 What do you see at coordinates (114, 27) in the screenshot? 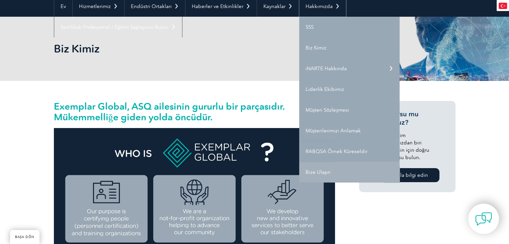
I see `font: Sertifikalı Profesyonel / Eğitim Sağlayıcısı Bulun` at bounding box center [114, 27].